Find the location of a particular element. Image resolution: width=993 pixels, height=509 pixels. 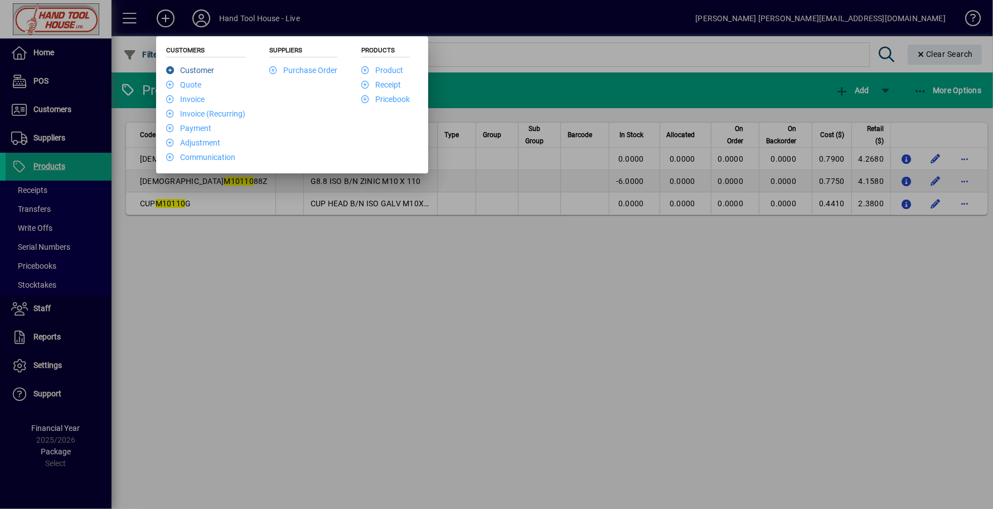

h5: Customers is located at coordinates (206, 52).